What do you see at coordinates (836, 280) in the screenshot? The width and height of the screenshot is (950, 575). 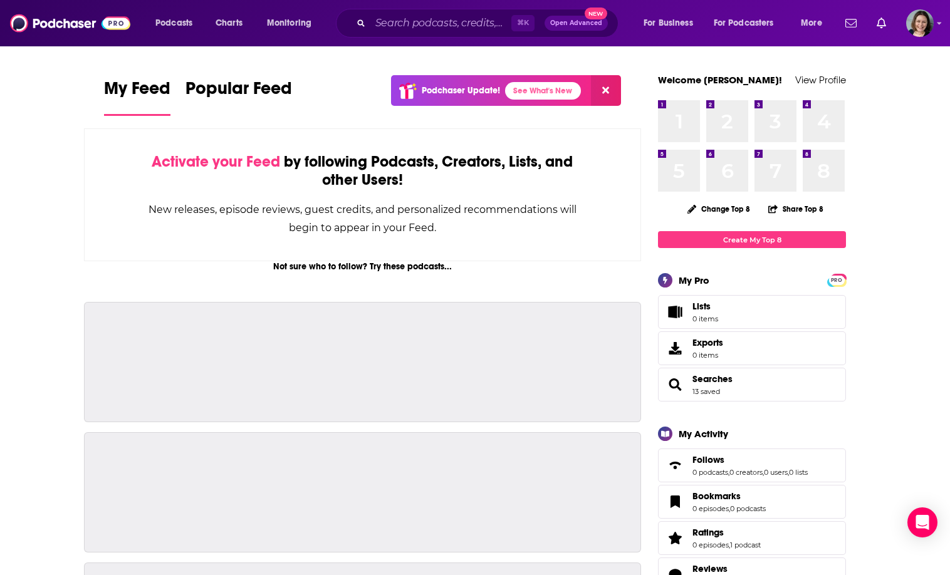 I see `span: PRO` at bounding box center [836, 280].